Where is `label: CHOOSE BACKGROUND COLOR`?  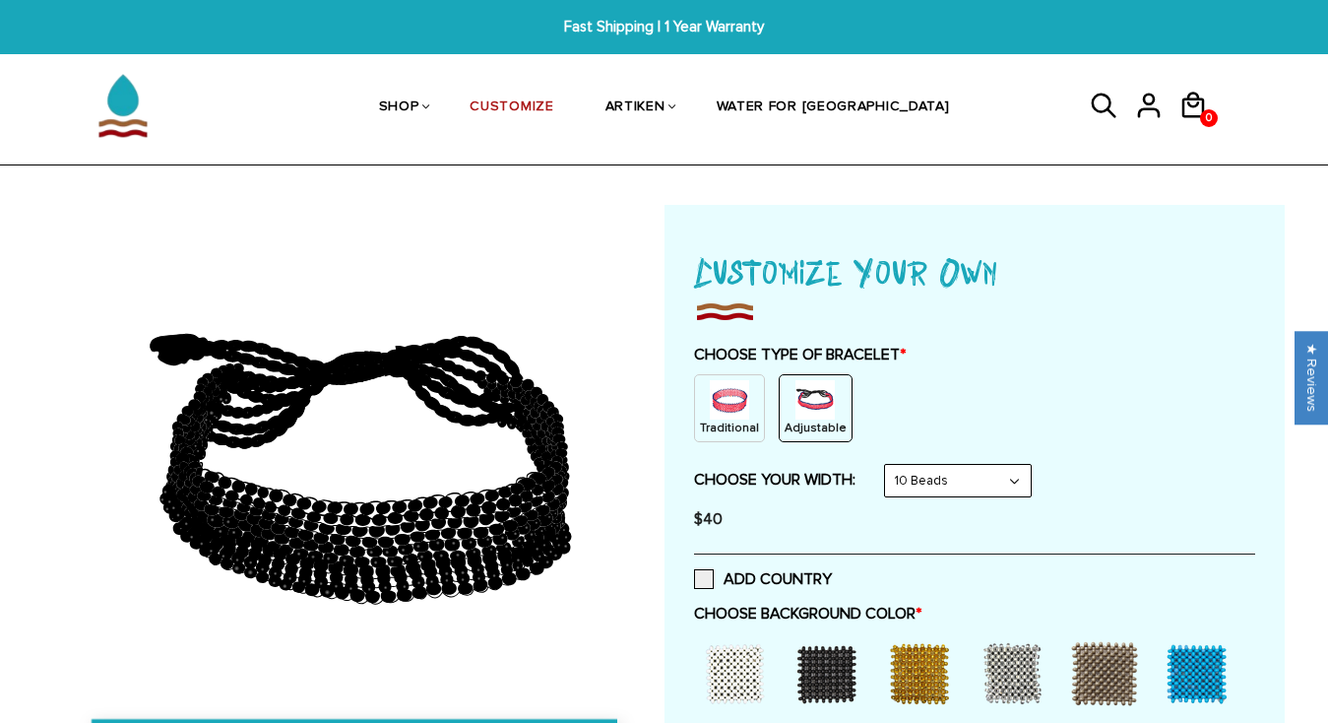
label: CHOOSE BACKGROUND COLOR is located at coordinates (975, 613).